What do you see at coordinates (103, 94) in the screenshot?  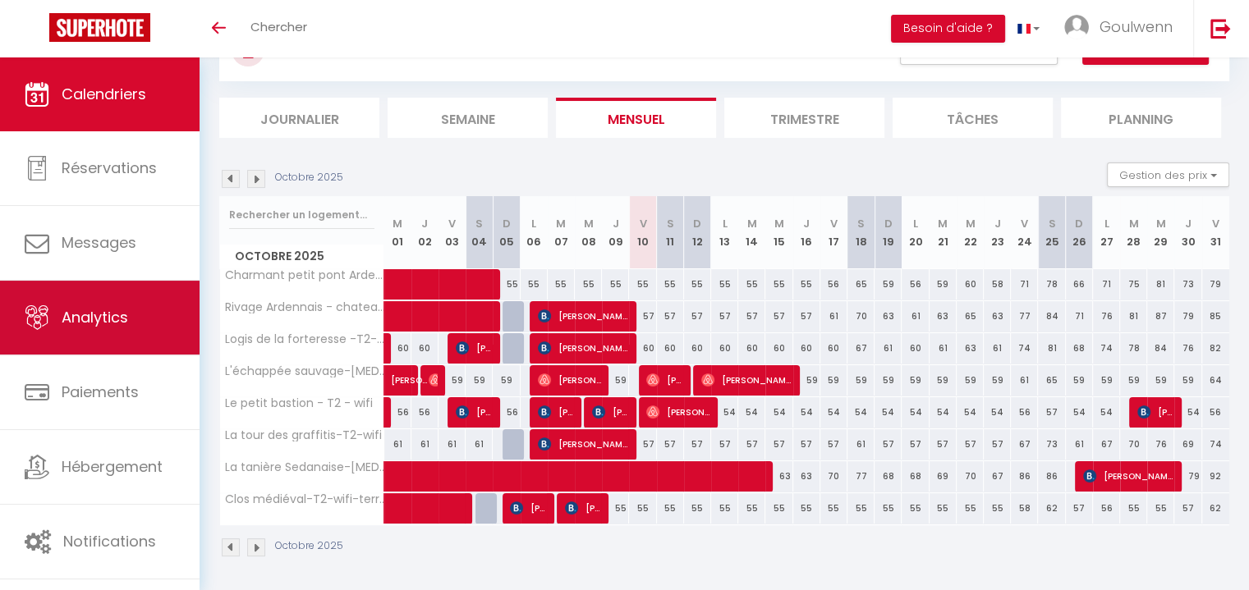 I see `span: Calendriers` at bounding box center [103, 94].